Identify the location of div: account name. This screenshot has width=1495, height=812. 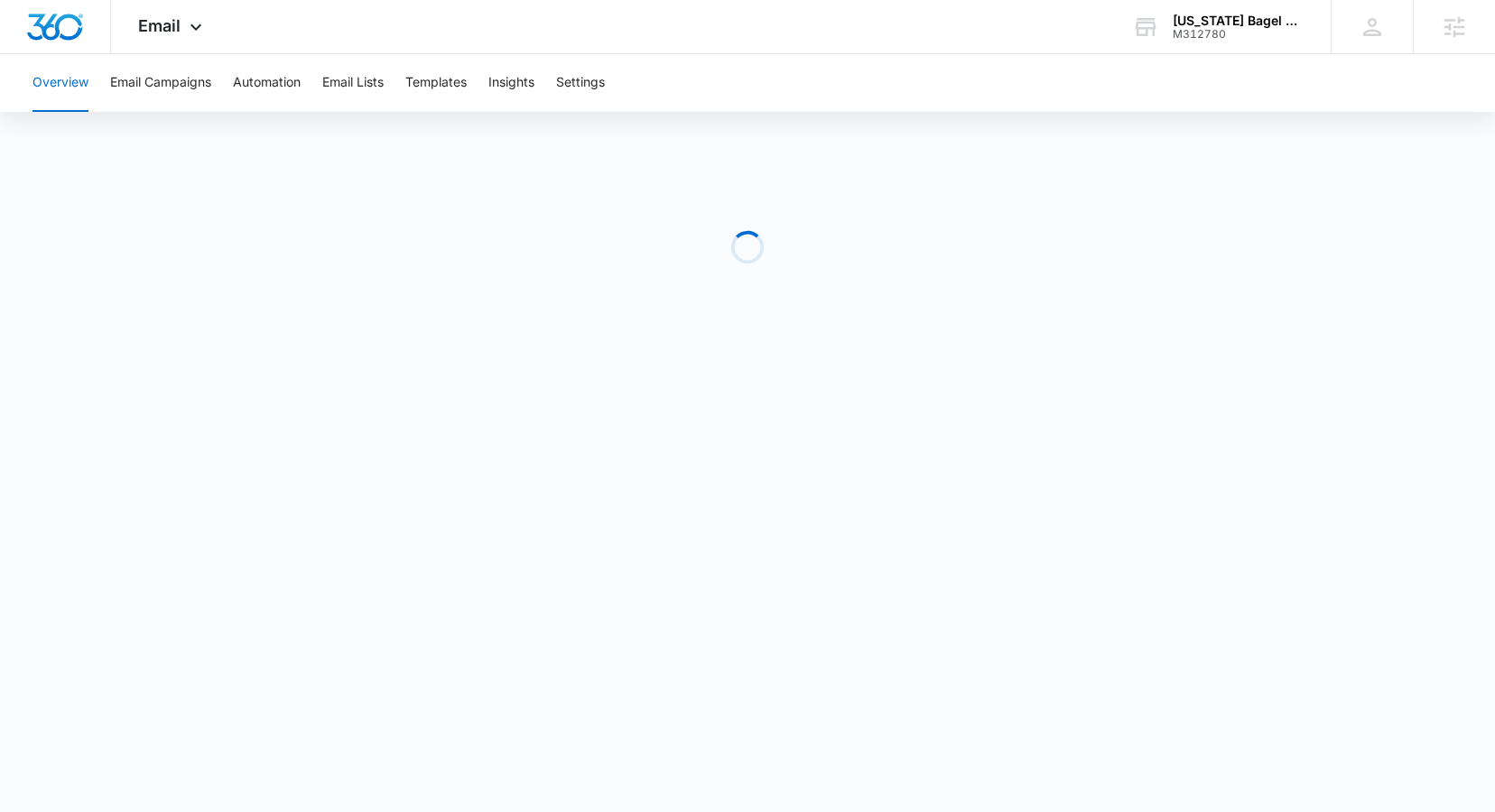
(1238, 21).